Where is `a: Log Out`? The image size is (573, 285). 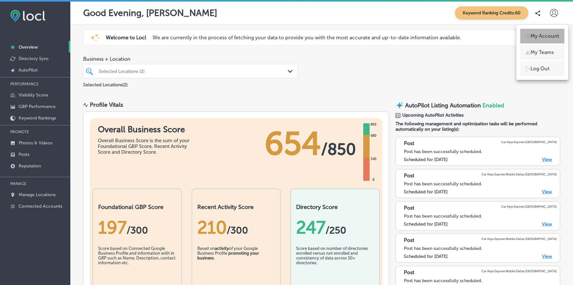
a: Log Out is located at coordinates (542, 69).